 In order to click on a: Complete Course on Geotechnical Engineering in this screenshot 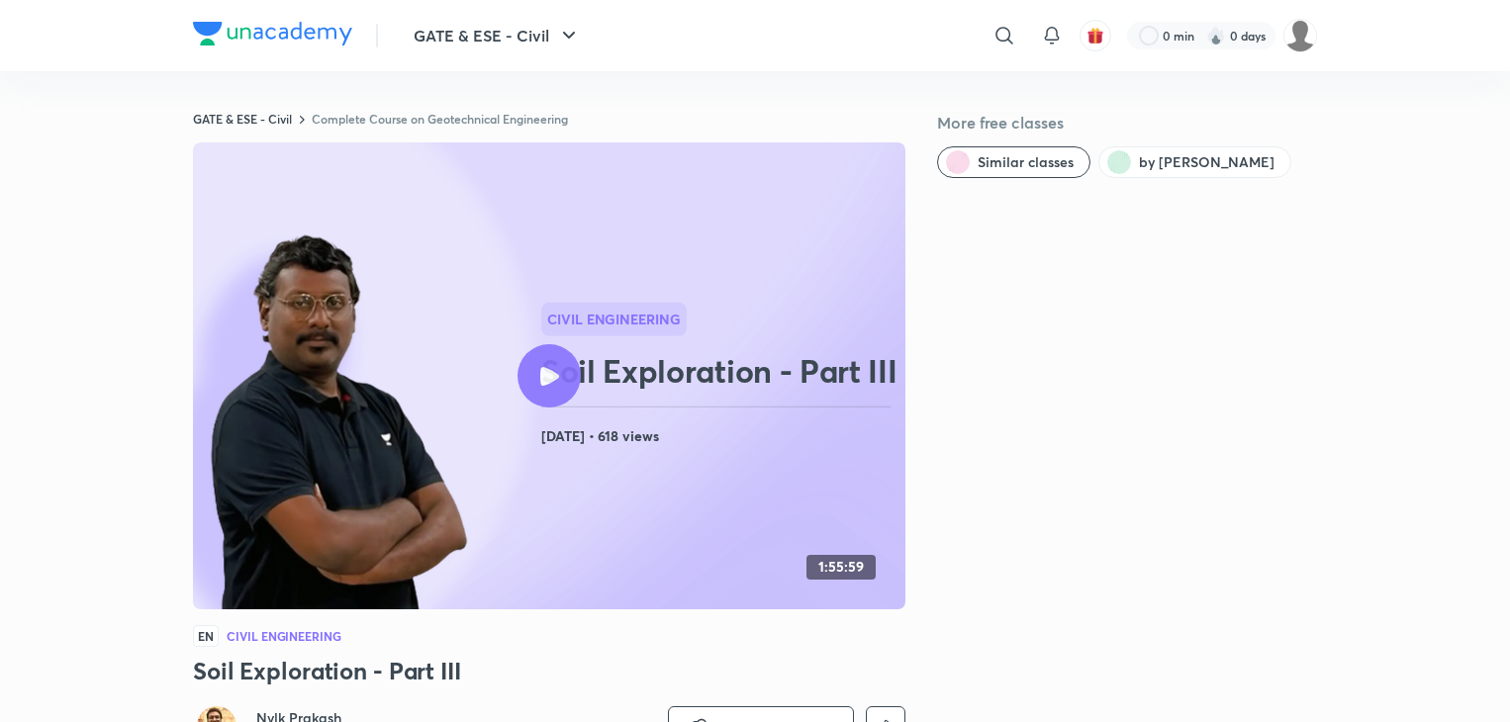, I will do `click(439, 119)`.